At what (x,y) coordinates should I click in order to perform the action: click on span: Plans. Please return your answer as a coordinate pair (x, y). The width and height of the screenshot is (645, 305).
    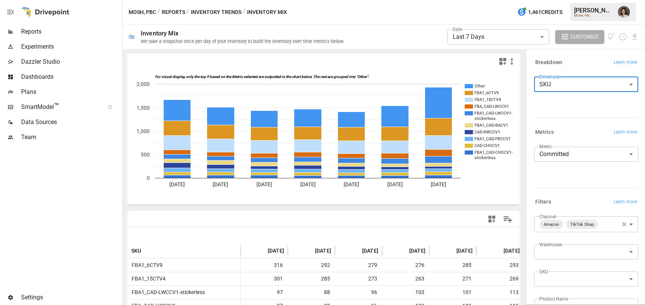
    Looking at the image, I should click on (71, 92).